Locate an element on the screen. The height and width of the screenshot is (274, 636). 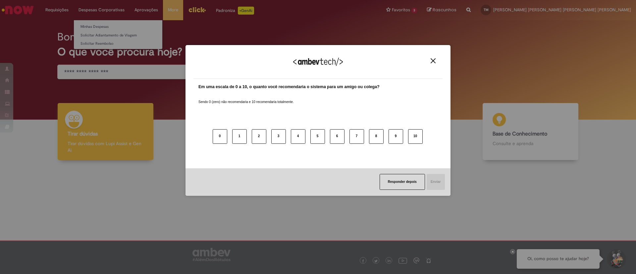
button: 5 is located at coordinates (318, 136).